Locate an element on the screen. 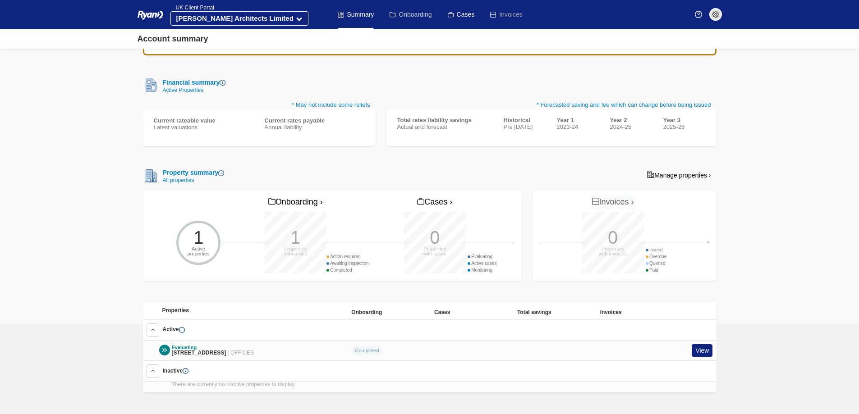 Image resolution: width=859 pixels, height=414 pixels. div: Latest valuations is located at coordinates (204, 127).